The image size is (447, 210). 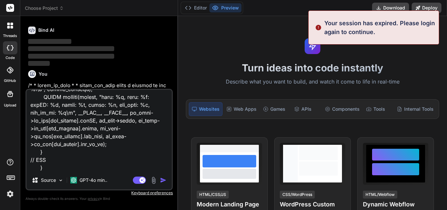 What do you see at coordinates (312, 68) in the screenshot?
I see `h1: Turn ideas into code instantly` at bounding box center [312, 68].